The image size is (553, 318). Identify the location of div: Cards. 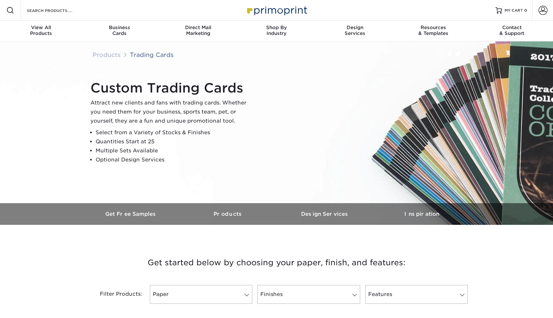
(120, 30).